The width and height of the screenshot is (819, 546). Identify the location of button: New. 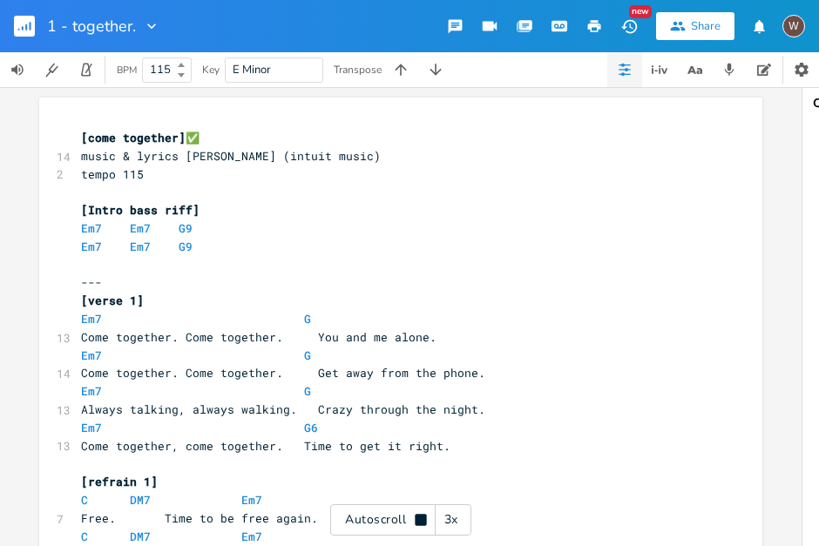
(629, 26).